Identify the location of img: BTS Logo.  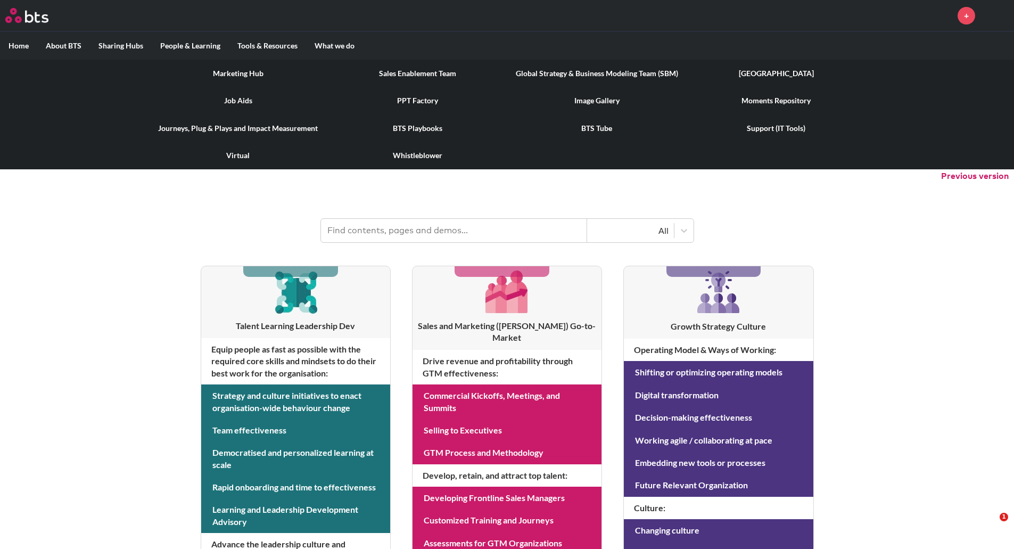
(27, 15).